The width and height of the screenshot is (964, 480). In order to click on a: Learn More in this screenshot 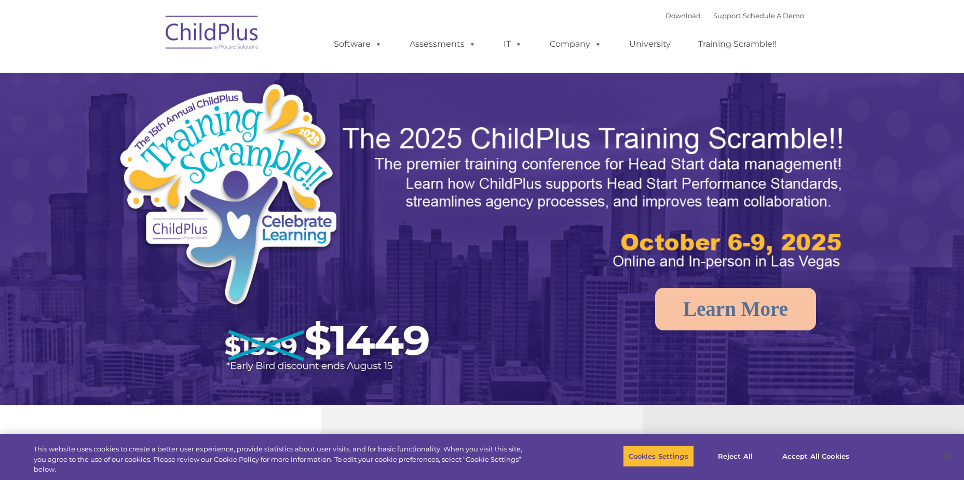, I will do `click(736, 309)`.